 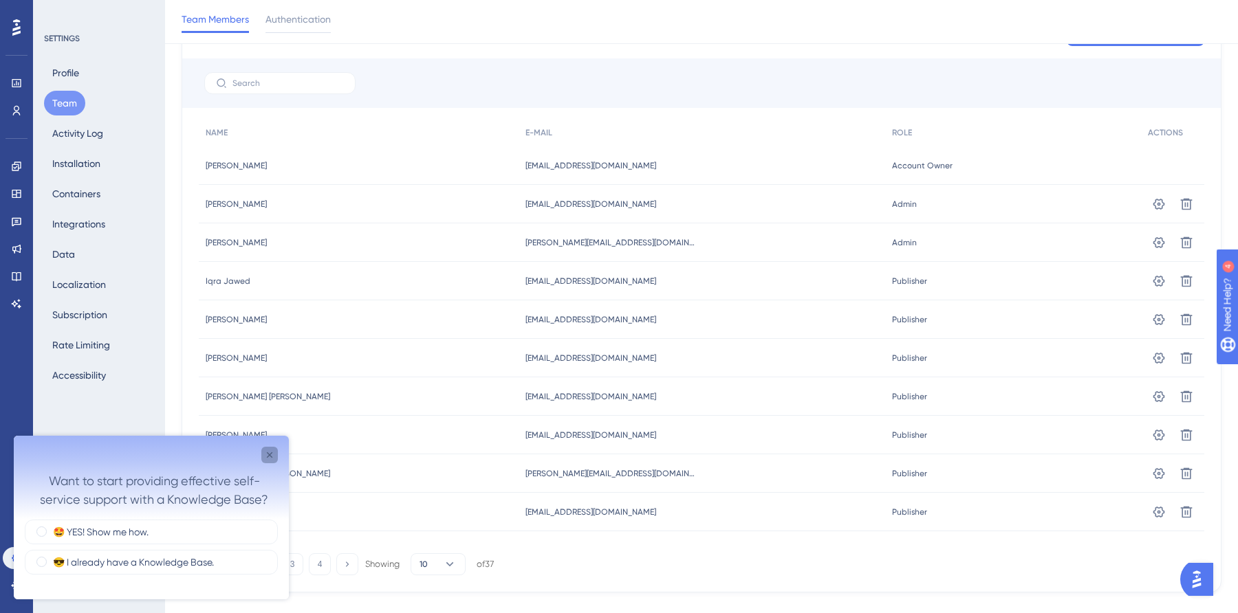 I want to click on label: 🤩 YES! Show me how., so click(x=87, y=96).